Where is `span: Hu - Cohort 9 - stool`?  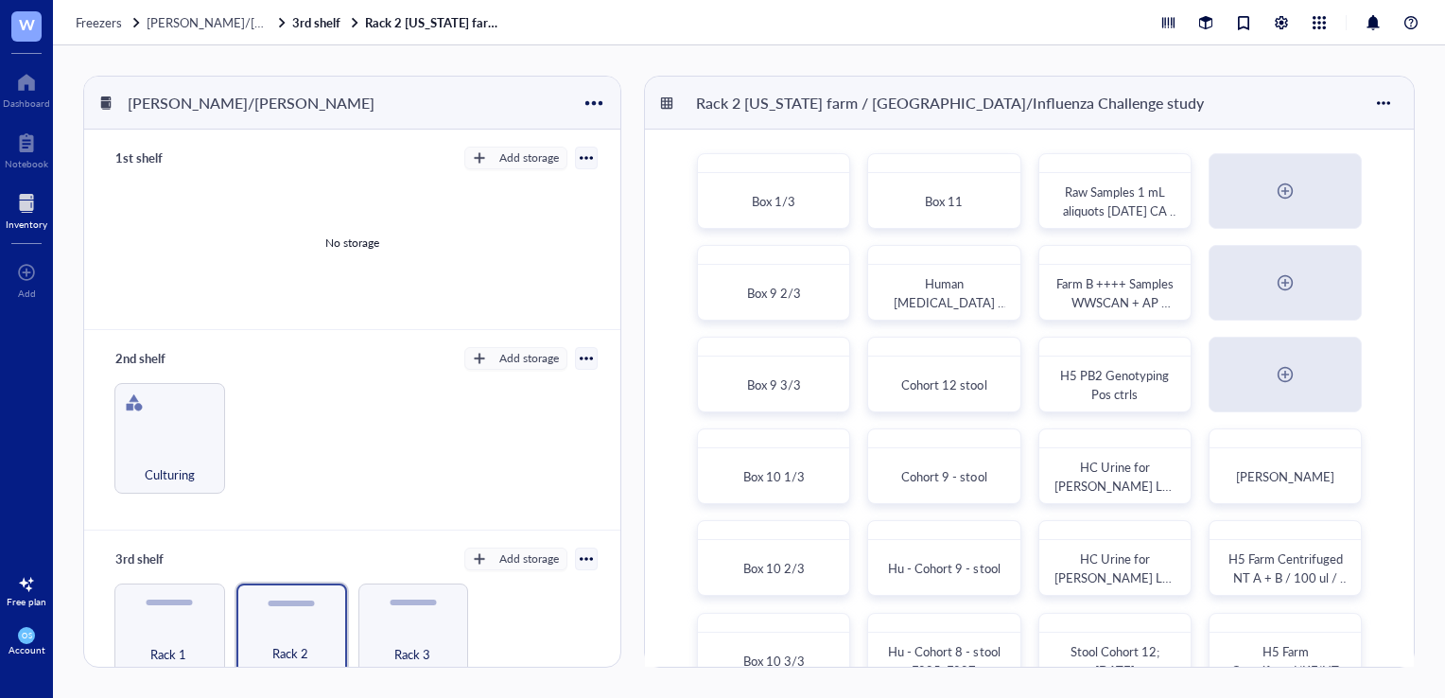
span: Hu - Cohort 9 - stool is located at coordinates (944, 568).